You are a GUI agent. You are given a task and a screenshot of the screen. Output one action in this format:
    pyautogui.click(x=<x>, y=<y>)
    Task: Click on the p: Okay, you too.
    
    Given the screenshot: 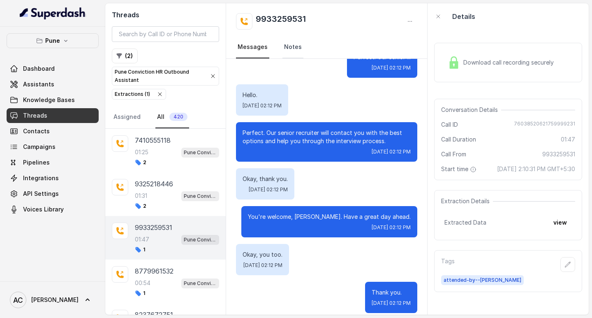 What is the action you would take?
    pyautogui.click(x=262, y=254)
    